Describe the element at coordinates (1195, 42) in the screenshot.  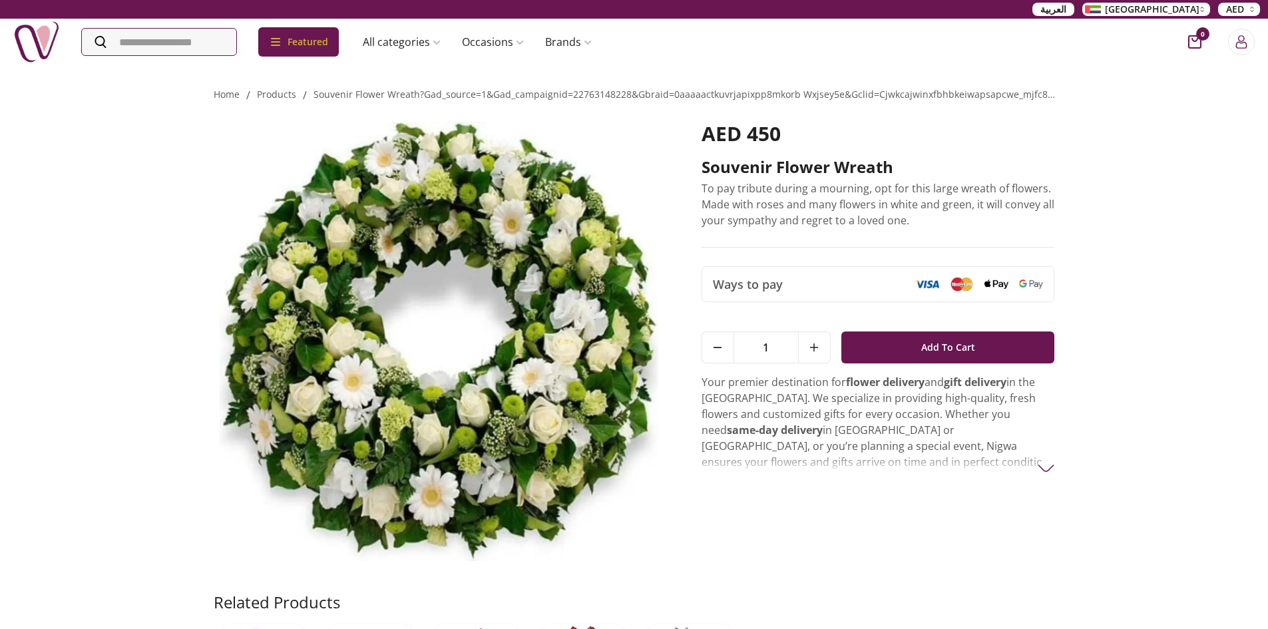
I see `button: cart-button` at that location.